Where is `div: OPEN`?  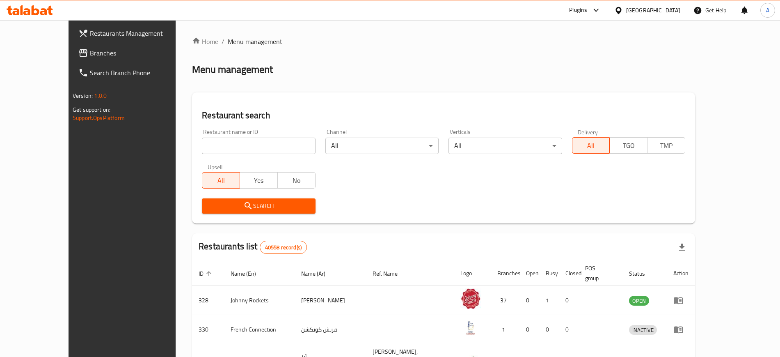 div: OPEN is located at coordinates (639, 301).